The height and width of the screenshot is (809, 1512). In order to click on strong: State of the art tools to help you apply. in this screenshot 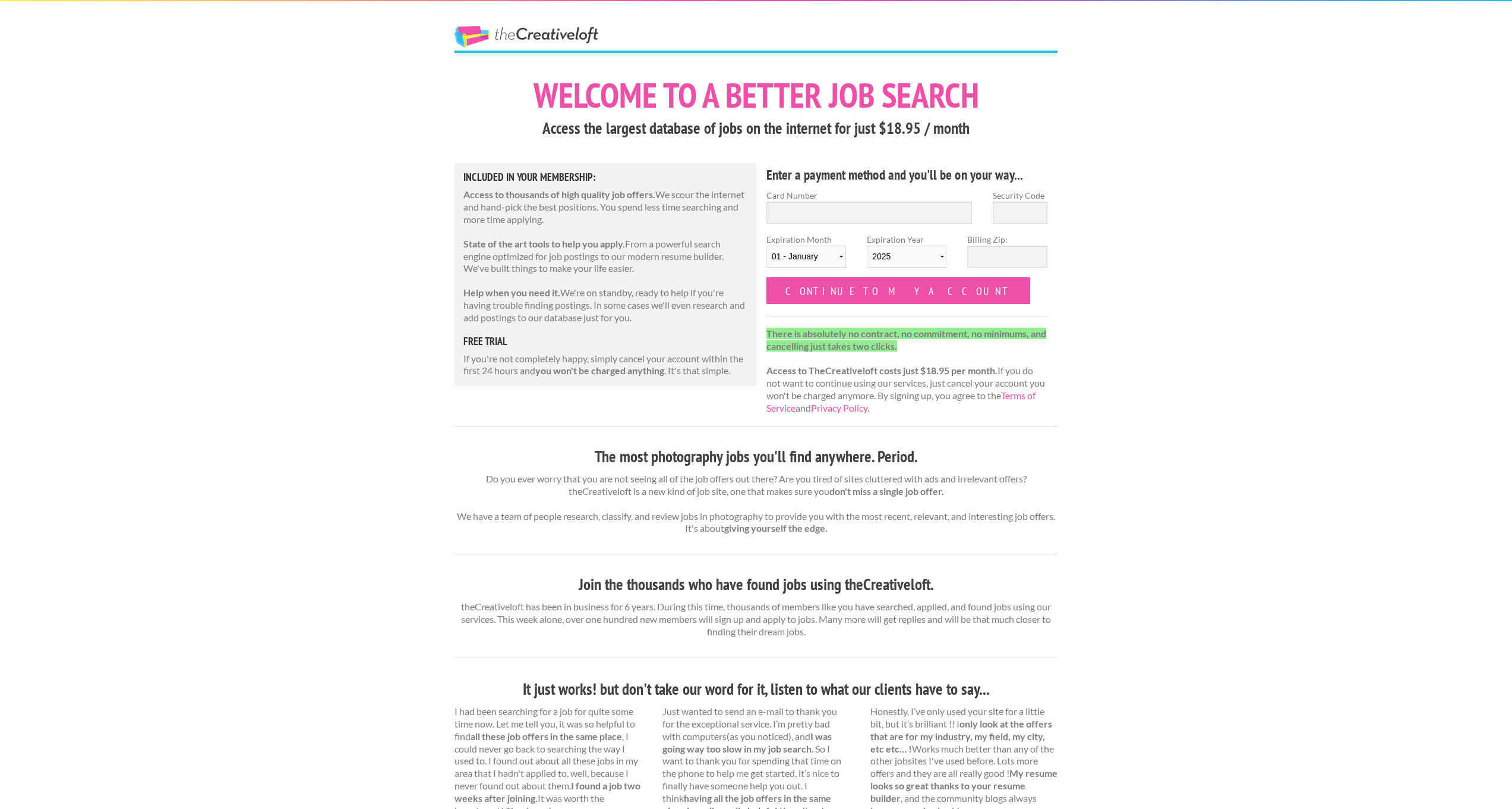, I will do `click(544, 243)`.